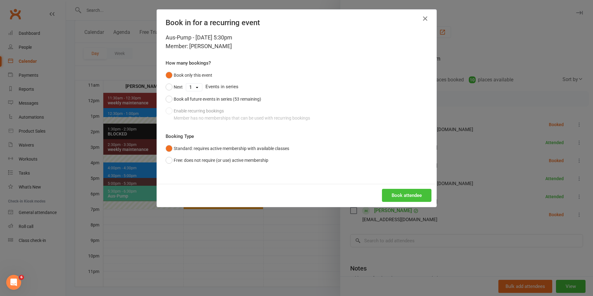  I want to click on button: Free: does not require (or use) active membership, so click(217, 160).